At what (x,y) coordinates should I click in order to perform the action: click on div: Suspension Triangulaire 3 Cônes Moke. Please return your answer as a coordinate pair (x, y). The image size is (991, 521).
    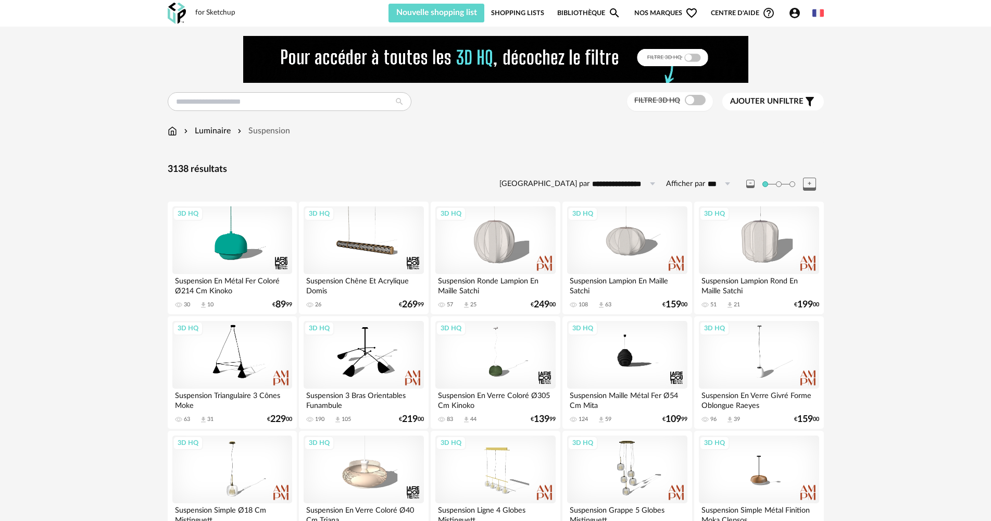
    Looking at the image, I should click on (232, 399).